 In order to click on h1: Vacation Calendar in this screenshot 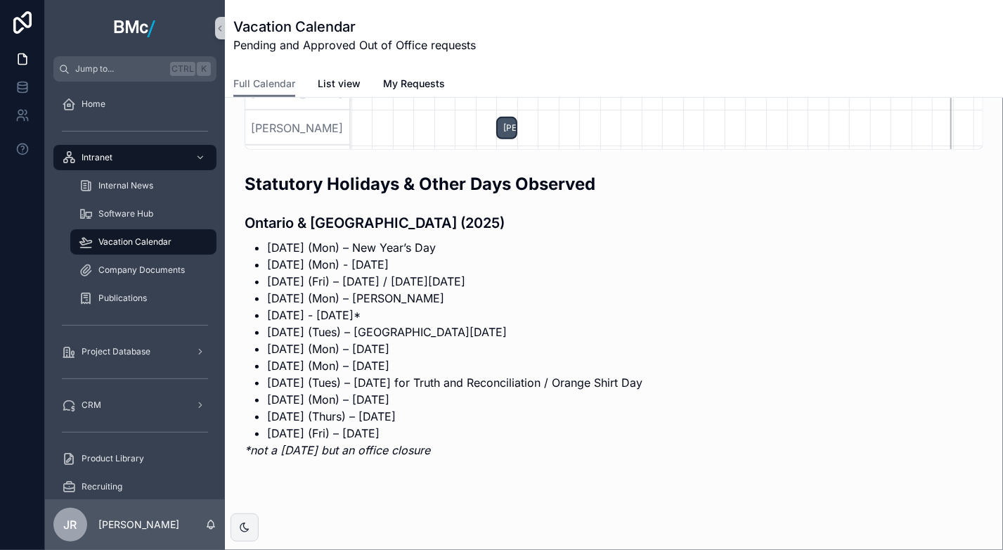, I will do `click(354, 27)`.